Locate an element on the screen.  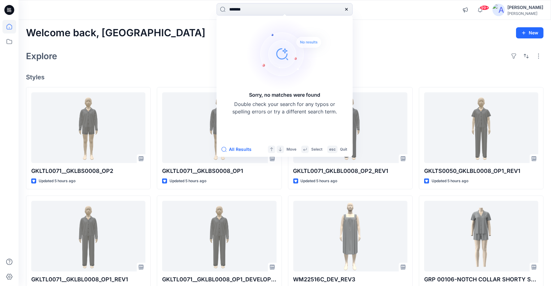
span: 99+ is located at coordinates (485, 8).